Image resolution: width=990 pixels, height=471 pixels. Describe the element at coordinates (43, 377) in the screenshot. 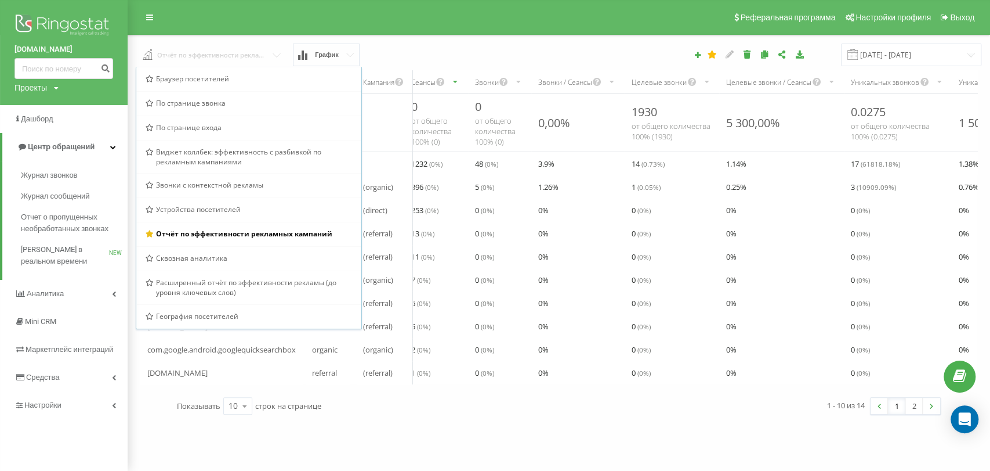

I see `span: Средства` at that location.